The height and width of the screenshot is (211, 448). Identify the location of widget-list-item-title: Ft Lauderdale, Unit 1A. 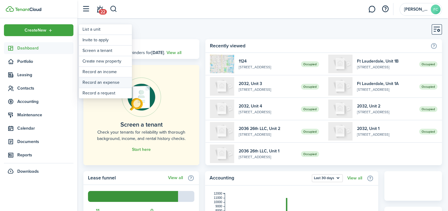
(385, 83).